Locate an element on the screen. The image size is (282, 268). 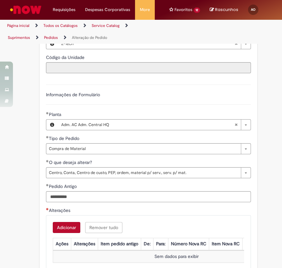
a: No momento, sua lista de rascunhos tem 0 Itens is located at coordinates (224, 9).